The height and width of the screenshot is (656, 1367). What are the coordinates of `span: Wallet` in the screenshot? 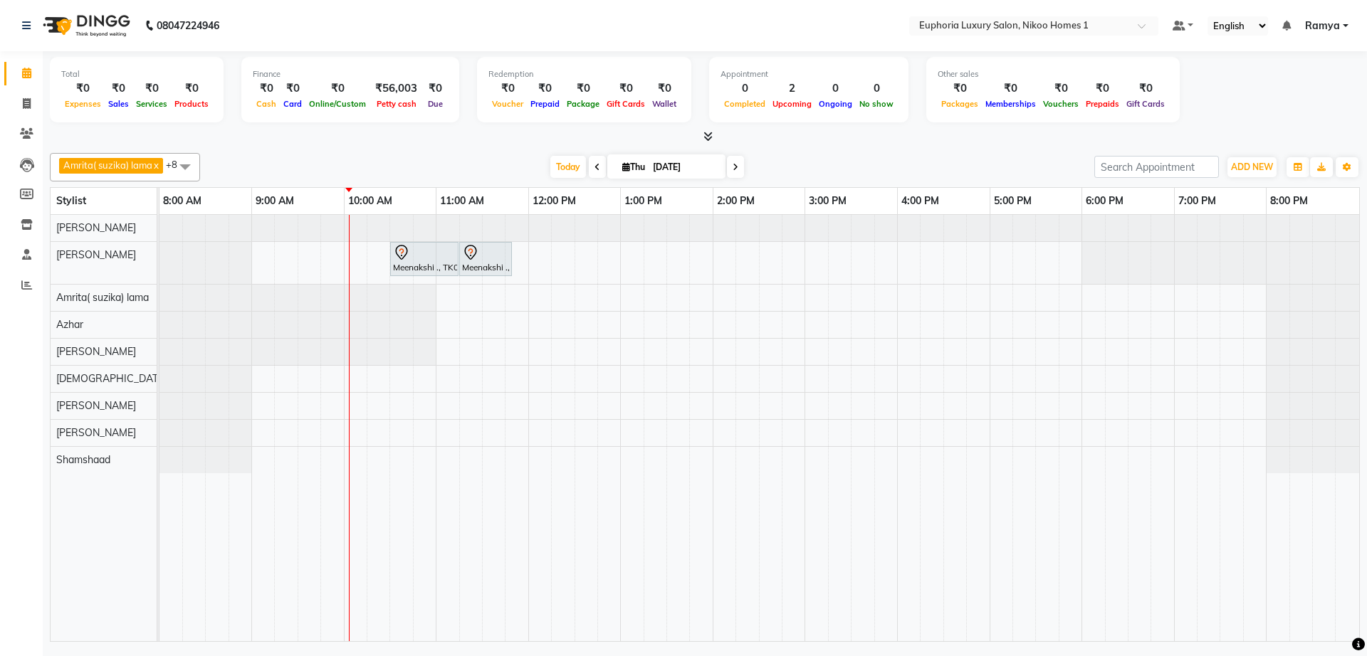 It's located at (664, 104).